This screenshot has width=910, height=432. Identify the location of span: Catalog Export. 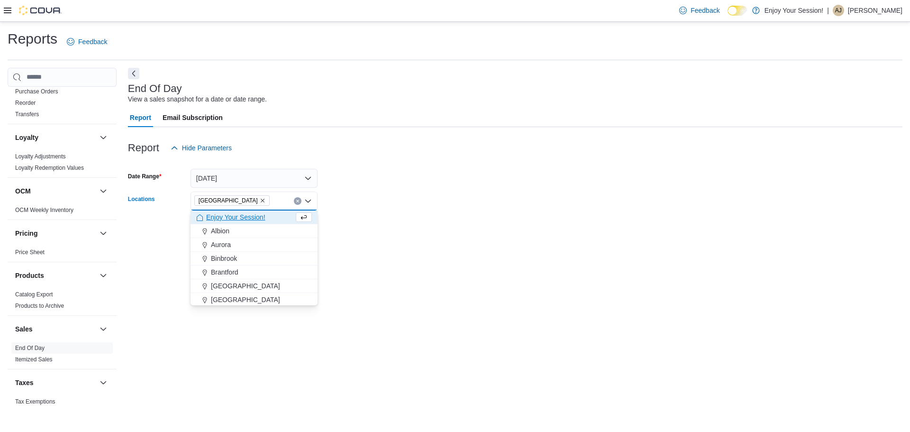
(34, 294).